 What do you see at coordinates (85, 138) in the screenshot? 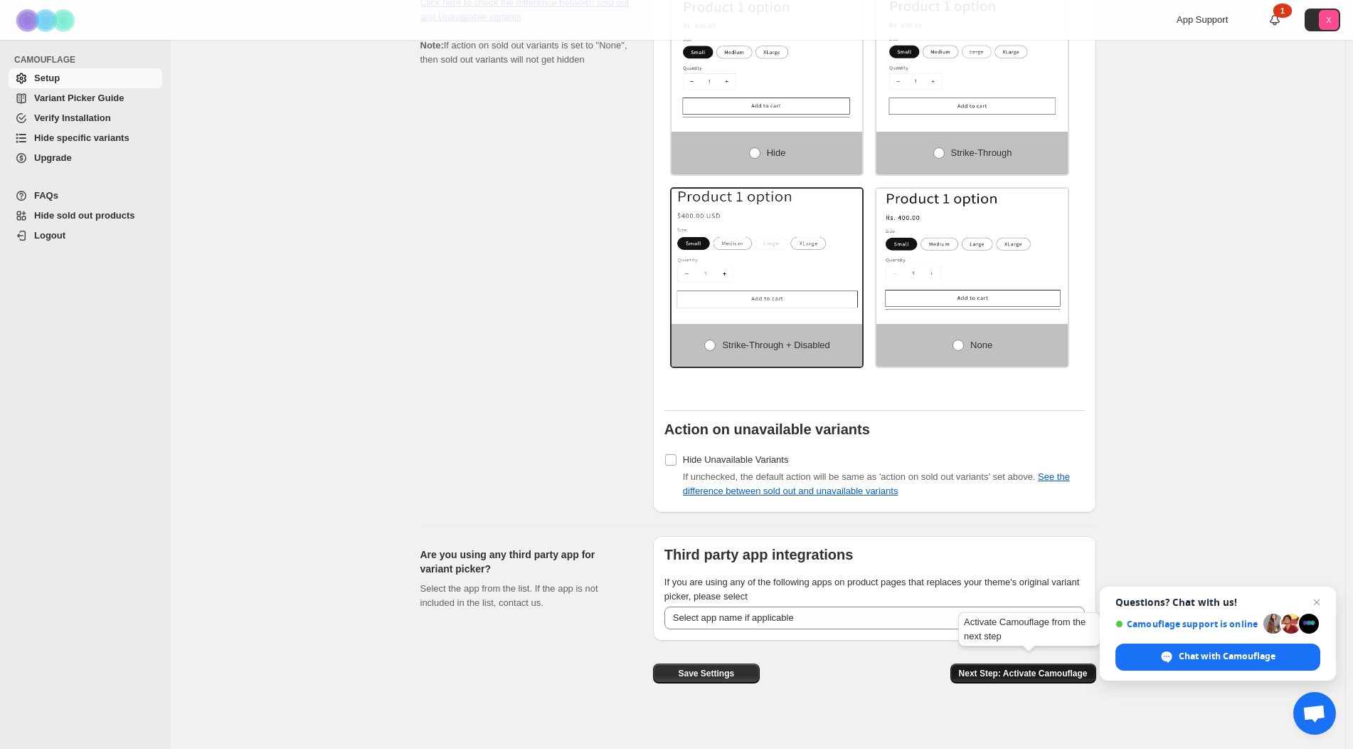
I see `a: Hide specific variants` at bounding box center [85, 138].